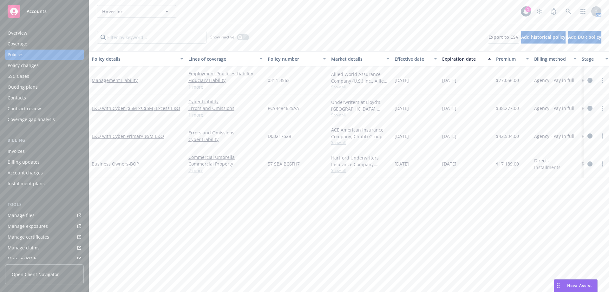  Describe the element at coordinates (17, 44) in the screenshot. I see `div: Coverage` at that location.